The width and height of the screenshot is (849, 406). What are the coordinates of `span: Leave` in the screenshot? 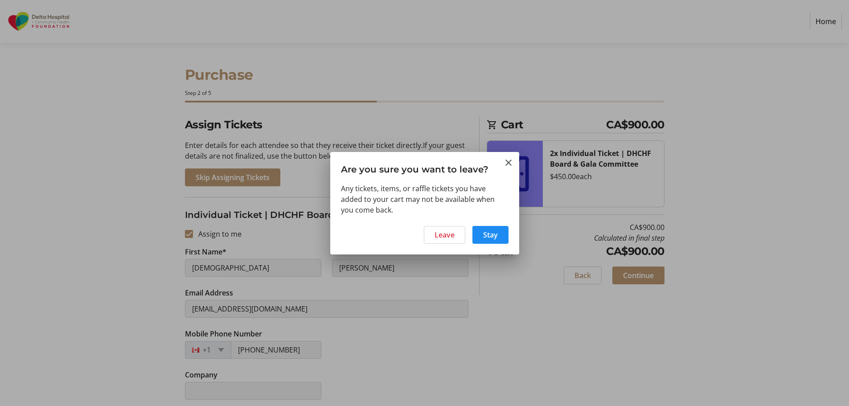 It's located at (444, 235).